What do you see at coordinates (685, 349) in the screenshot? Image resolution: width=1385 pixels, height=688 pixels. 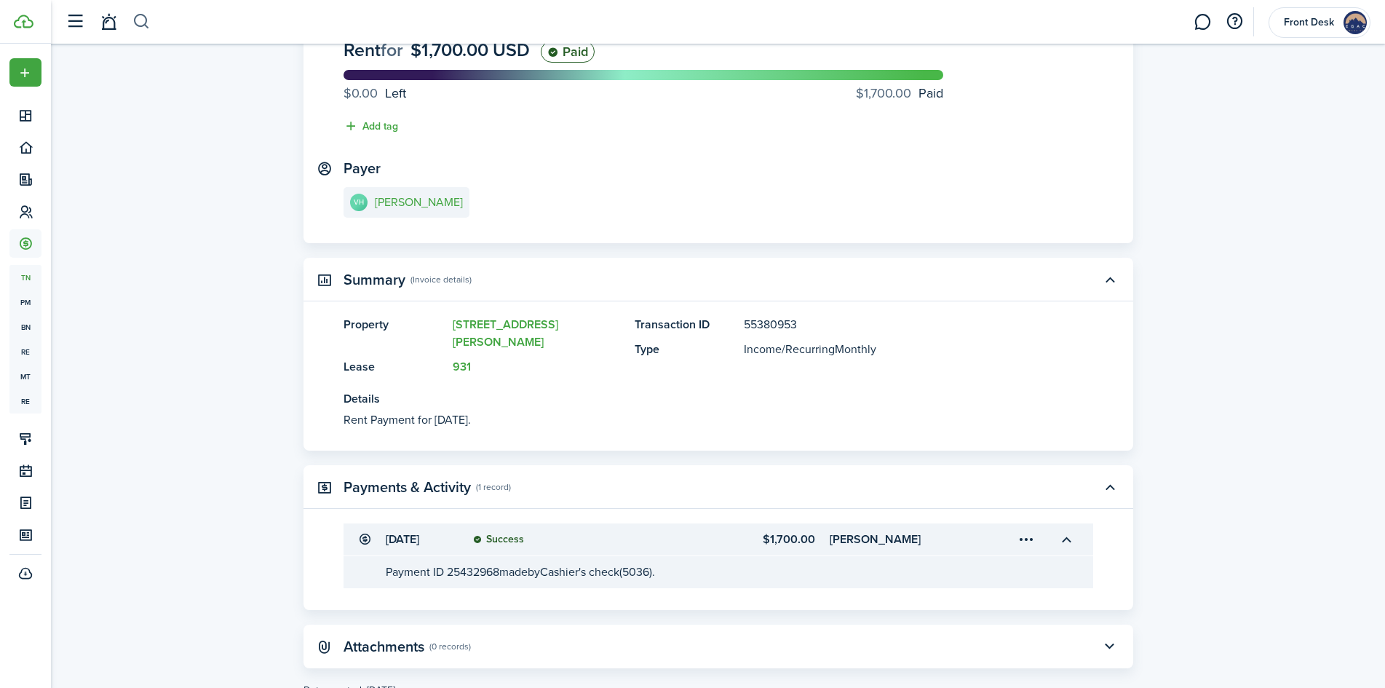 I see `panel-main-title: Type` at bounding box center [685, 349].